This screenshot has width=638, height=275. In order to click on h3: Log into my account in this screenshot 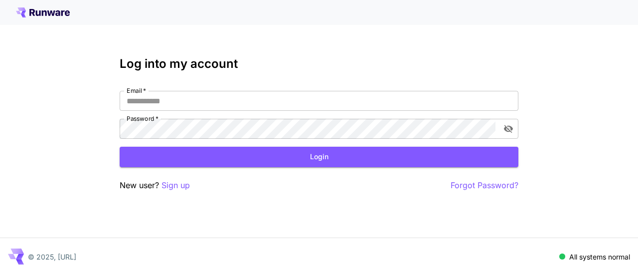, I will do `click(319, 64)`.